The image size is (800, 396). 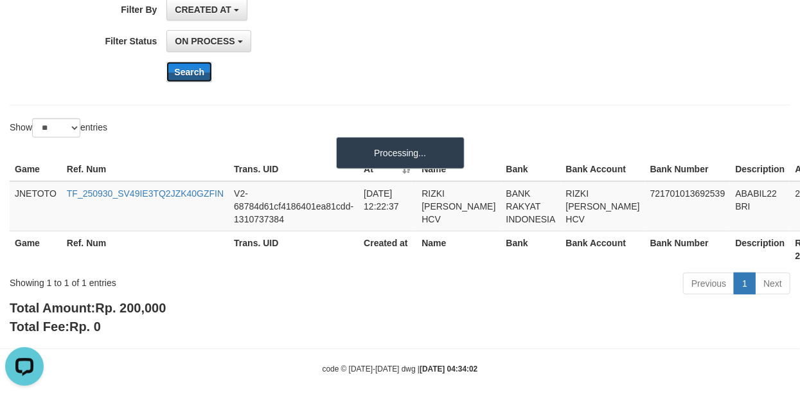 What do you see at coordinates (24, 24) in the screenshot?
I see `button: Open LiveChat chat widget` at bounding box center [24, 24].